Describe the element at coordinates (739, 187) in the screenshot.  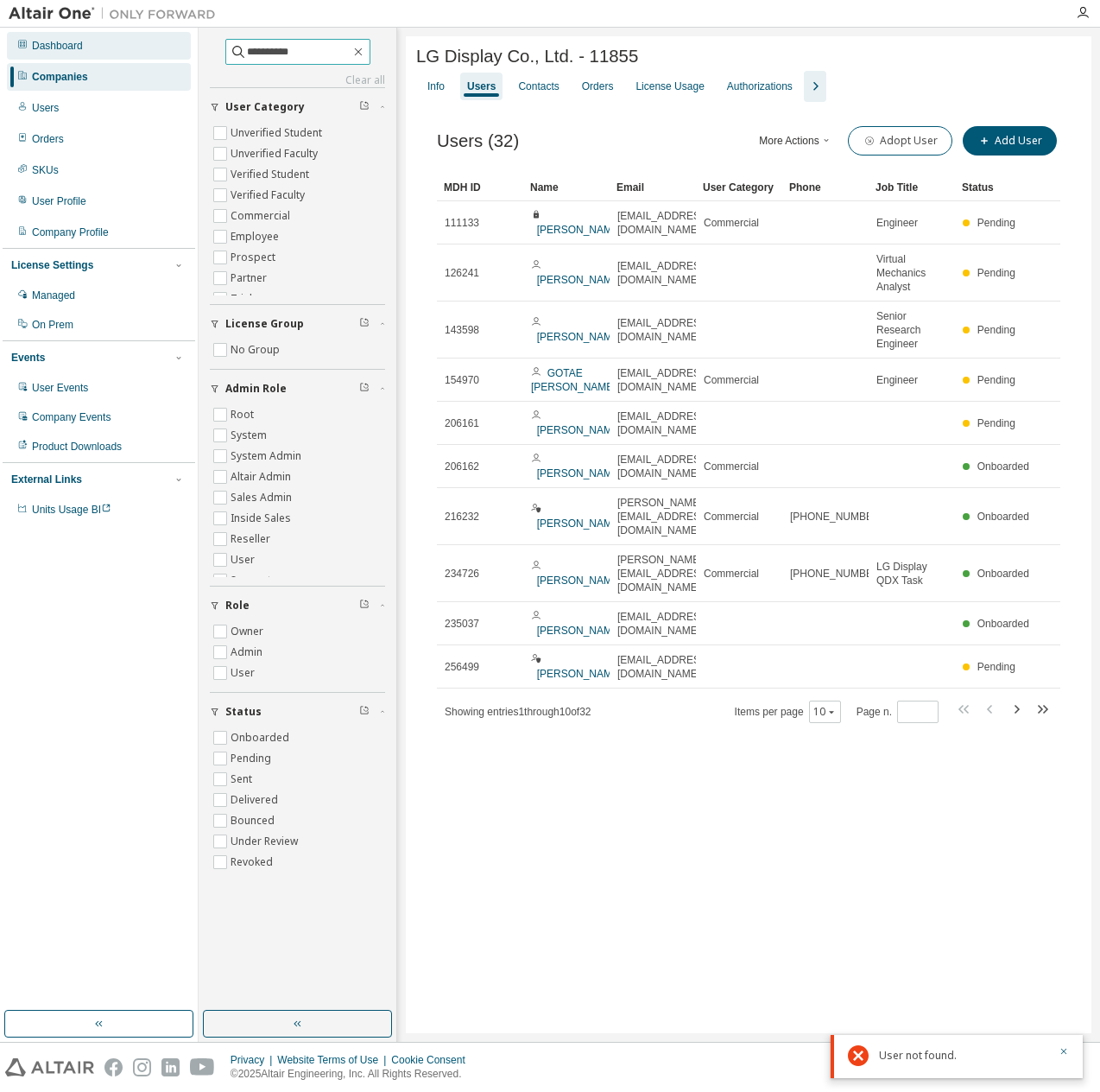
I see `div: User Category` at that location.